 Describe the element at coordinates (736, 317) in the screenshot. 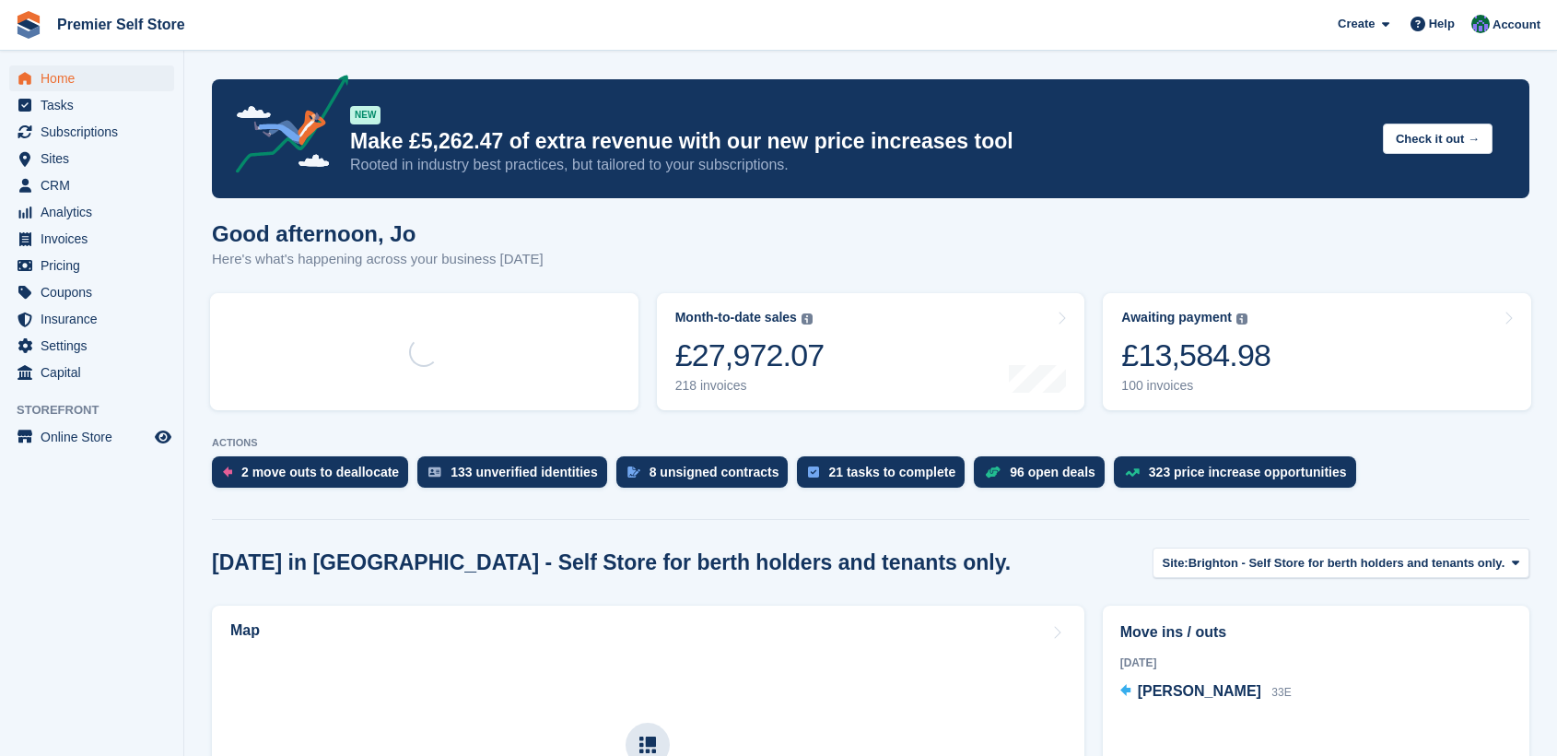

I see `div: Month-to-date sales` at that location.